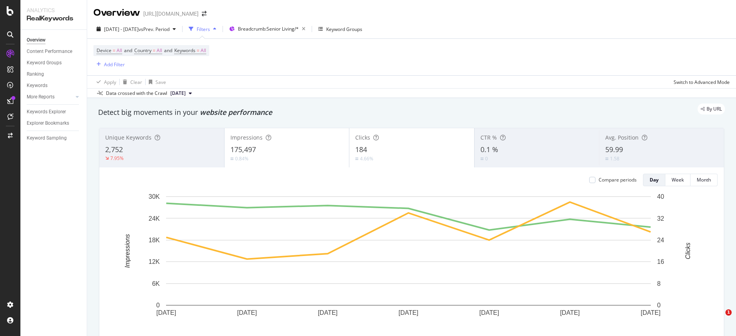 The width and height of the screenshot is (736, 336). I want to click on span: CTR %, so click(489, 137).